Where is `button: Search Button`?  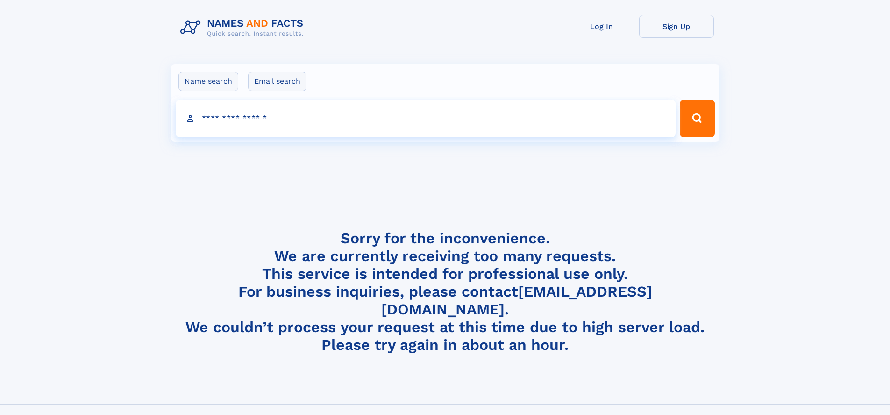
button: Search Button is located at coordinates (697, 118).